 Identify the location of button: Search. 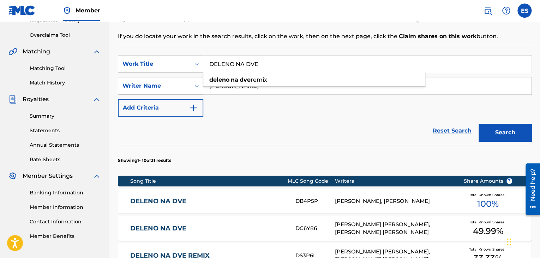
(505, 132).